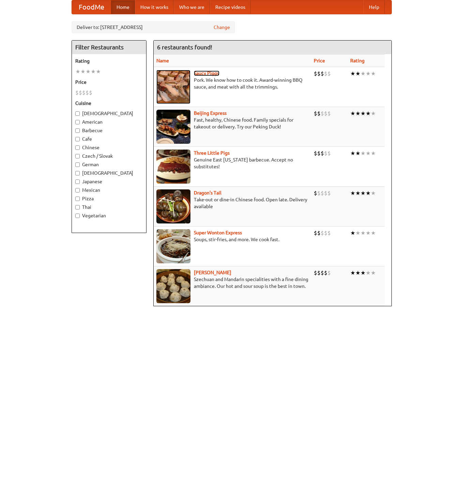 The height and width of the screenshot is (482, 463). What do you see at coordinates (222, 27) in the screenshot?
I see `a: Change` at bounding box center [222, 27].